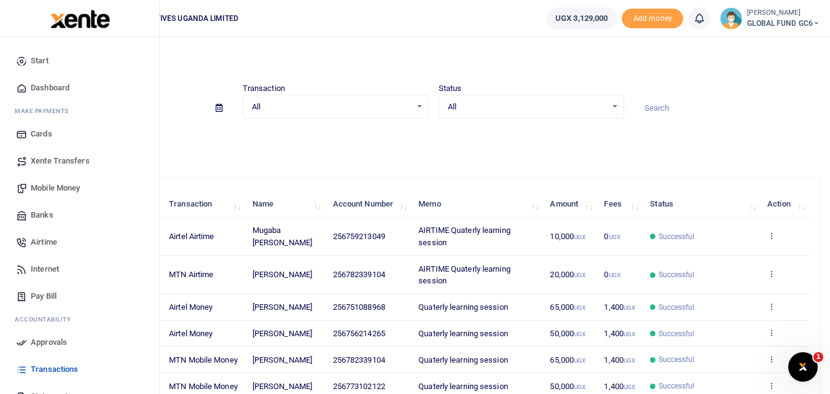  What do you see at coordinates (50, 88) in the screenshot?
I see `span: Dashboard` at bounding box center [50, 88].